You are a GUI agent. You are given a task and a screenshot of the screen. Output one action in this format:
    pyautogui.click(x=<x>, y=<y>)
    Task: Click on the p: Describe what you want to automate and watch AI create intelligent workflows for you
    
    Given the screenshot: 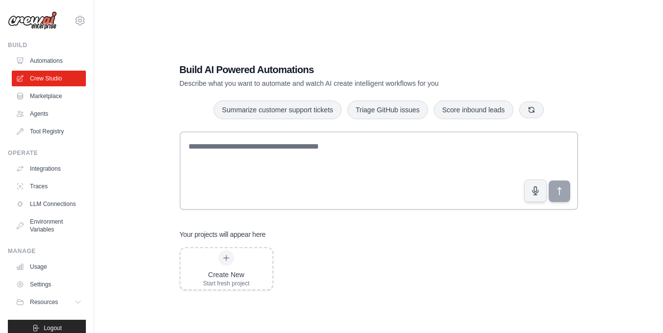 What is the action you would take?
    pyautogui.click(x=345, y=83)
    